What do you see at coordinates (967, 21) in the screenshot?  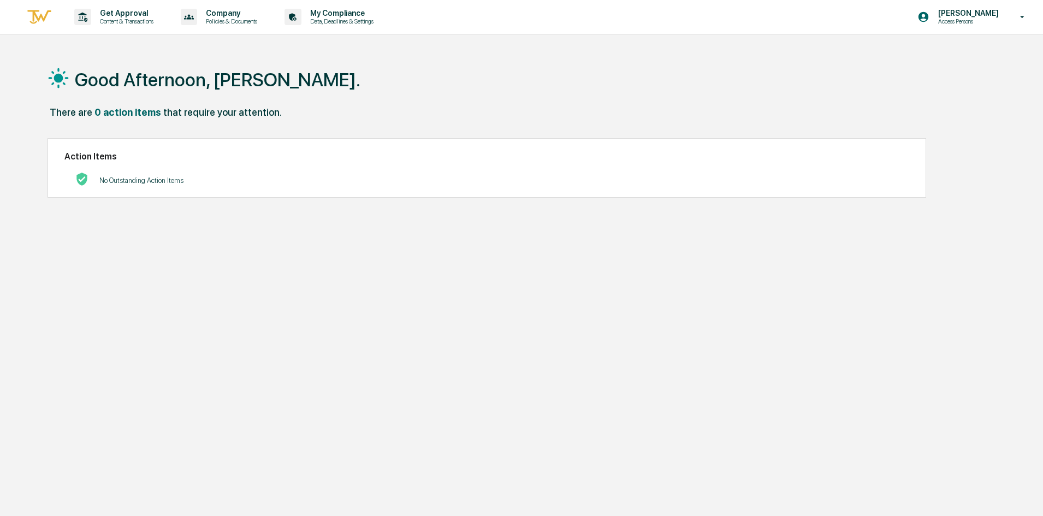 I see `p: Access Persons` at bounding box center [967, 21].